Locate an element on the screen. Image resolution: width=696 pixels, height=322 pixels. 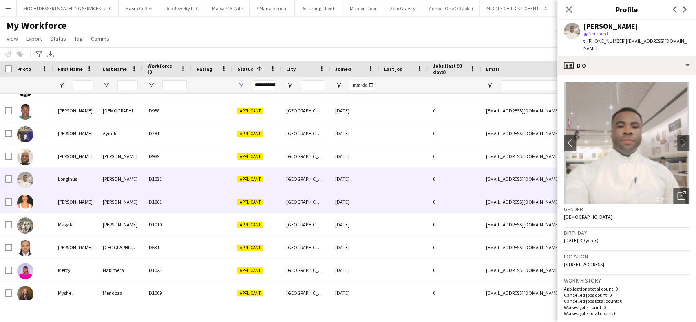
span: City is located at coordinates (291, 69).